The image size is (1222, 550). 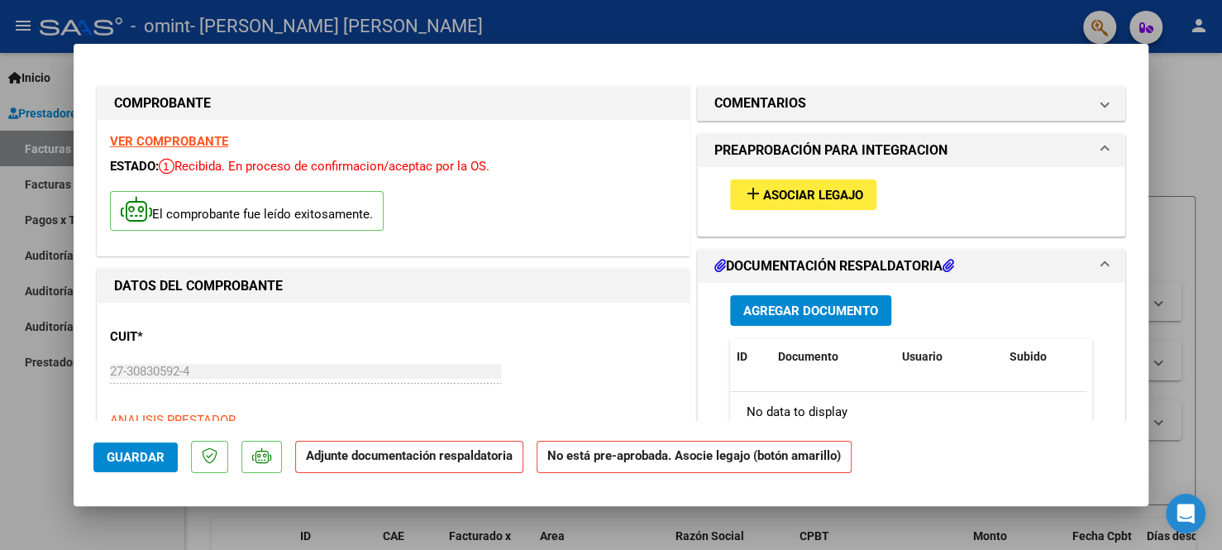 I want to click on button: Guardar, so click(x=136, y=457).